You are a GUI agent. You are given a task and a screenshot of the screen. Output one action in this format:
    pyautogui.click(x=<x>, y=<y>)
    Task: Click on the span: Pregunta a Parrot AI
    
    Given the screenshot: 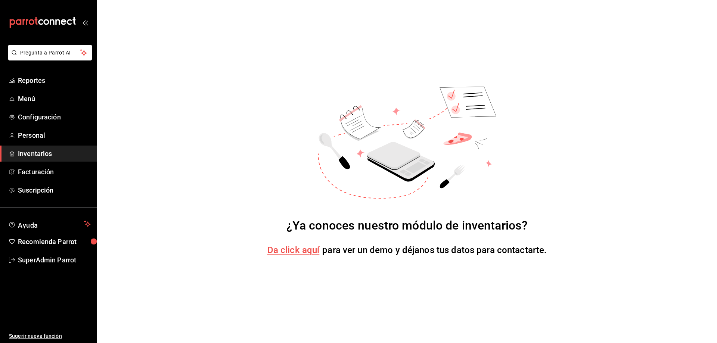 What is the action you would take?
    pyautogui.click(x=50, y=53)
    